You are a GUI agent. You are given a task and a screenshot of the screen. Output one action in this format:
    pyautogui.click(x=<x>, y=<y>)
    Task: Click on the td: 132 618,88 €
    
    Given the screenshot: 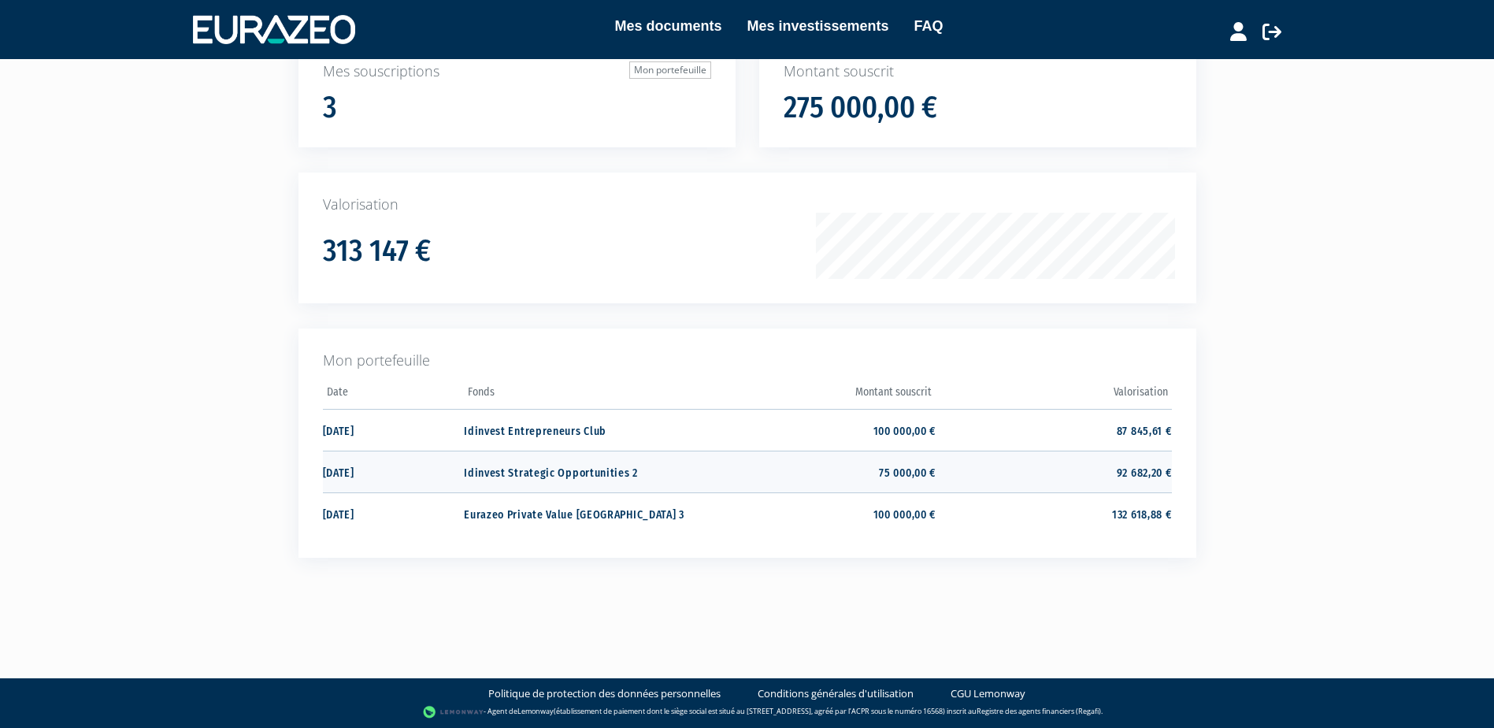 What is the action you would take?
    pyautogui.click(x=1053, y=513)
    